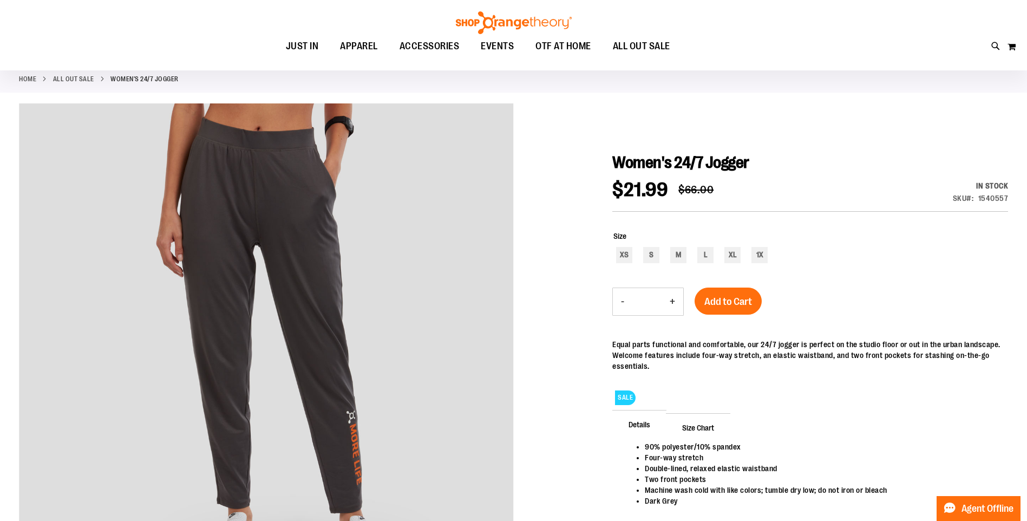 The height and width of the screenshot is (521, 1027). Describe the element at coordinates (497, 46) in the screenshot. I see `span: EVENTS` at that location.